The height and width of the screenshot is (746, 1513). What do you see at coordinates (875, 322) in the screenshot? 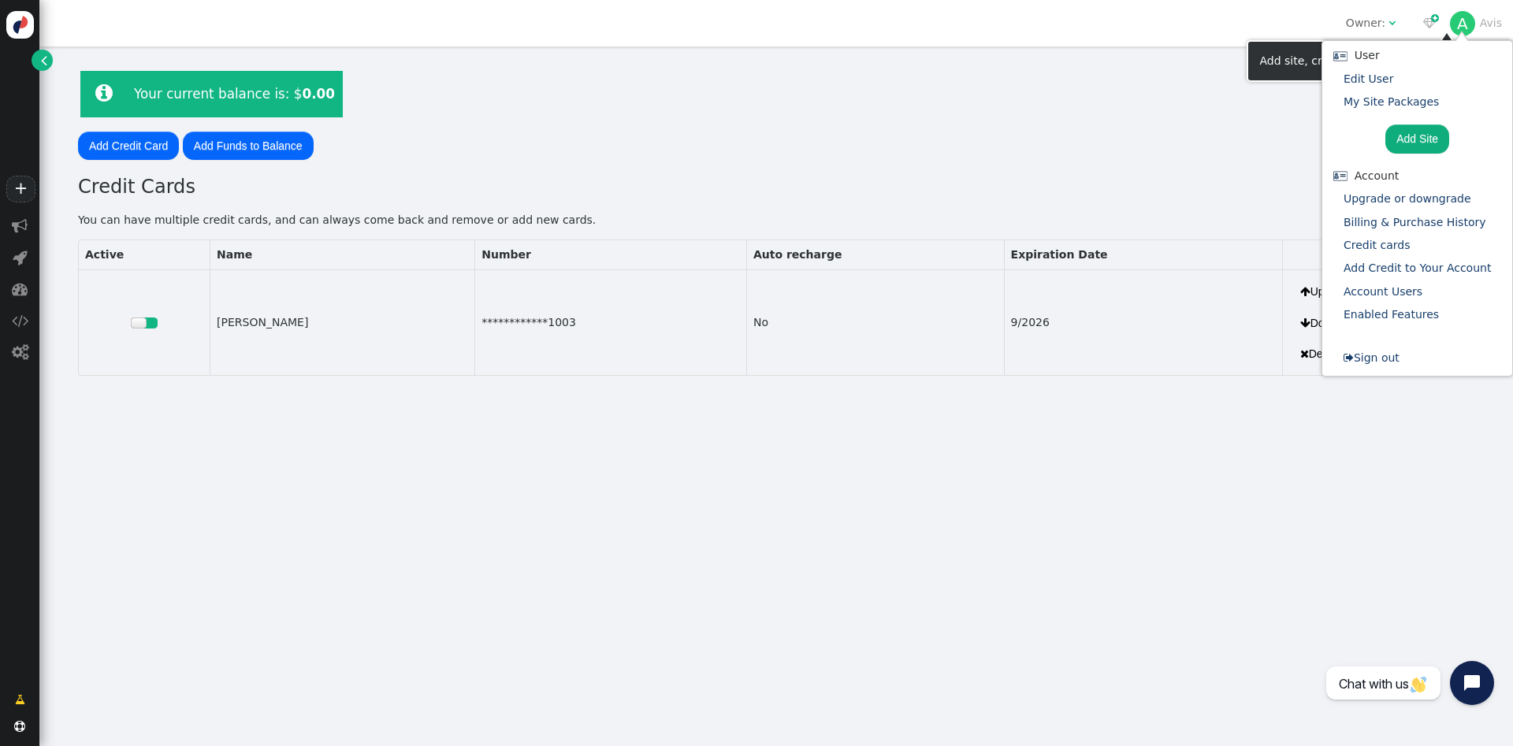
I see `td: No` at bounding box center [875, 322].